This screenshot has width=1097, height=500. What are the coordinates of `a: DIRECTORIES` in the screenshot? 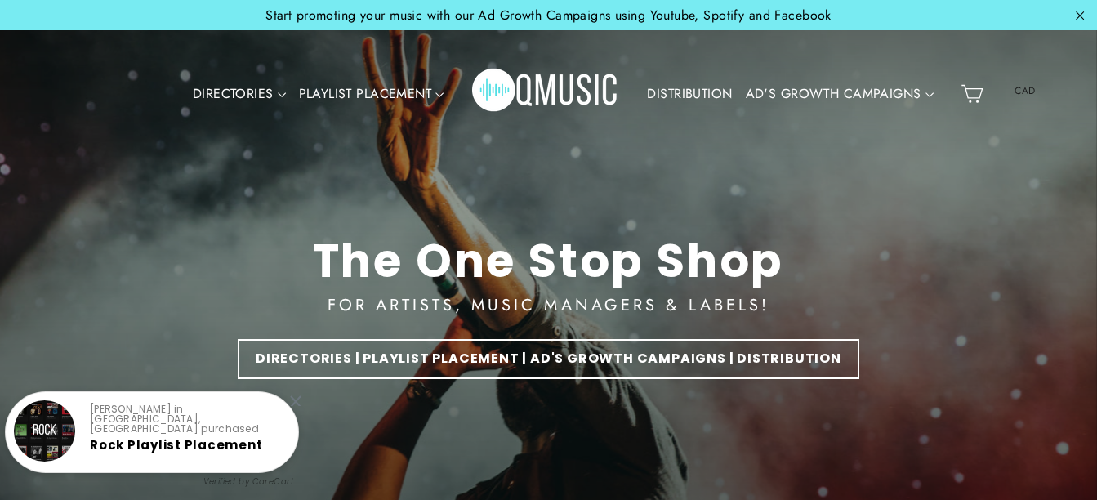 It's located at (239, 94).